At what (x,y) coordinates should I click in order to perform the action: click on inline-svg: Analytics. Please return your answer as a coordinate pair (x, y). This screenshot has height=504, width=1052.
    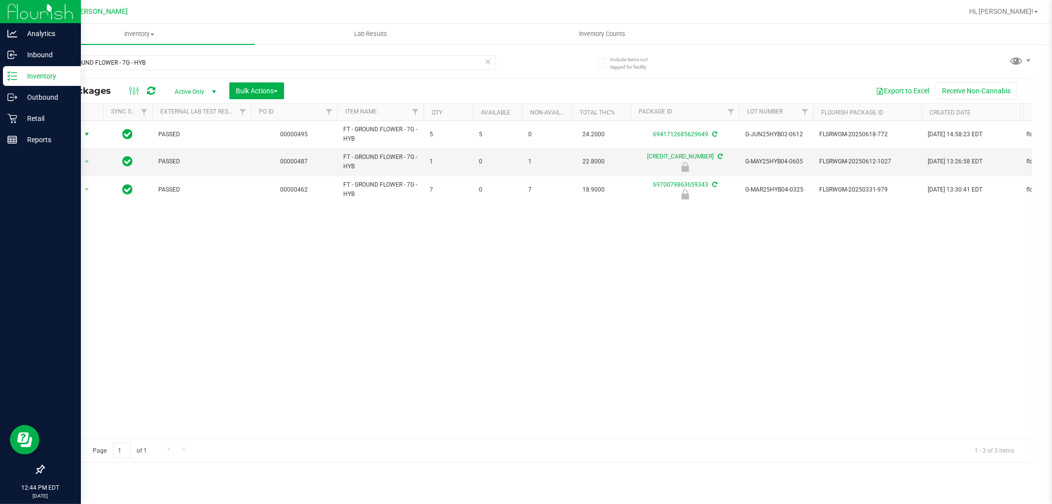
    Looking at the image, I should click on (12, 34).